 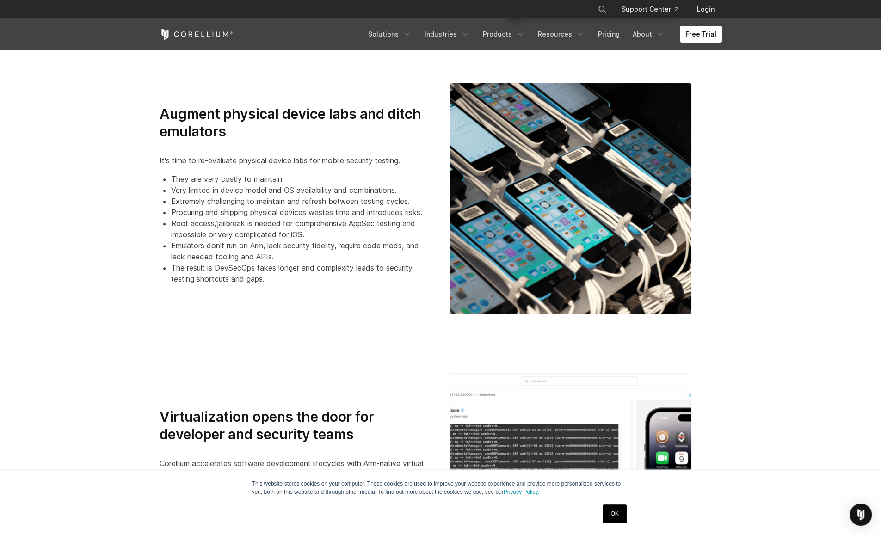 I want to click on h3: Augment physical device labs and ditch emulators, so click(x=296, y=123).